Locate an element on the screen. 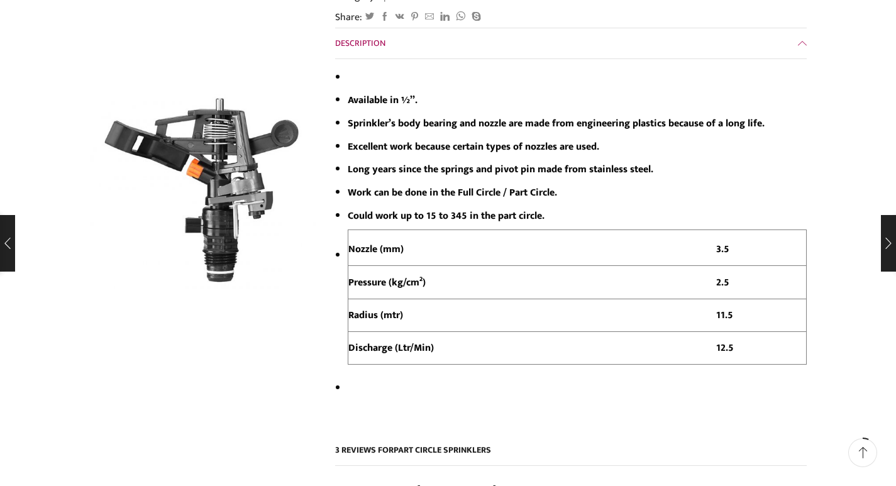 This screenshot has height=486, width=896. strong: Long years since the springs and pivot pin made from stainless steel. is located at coordinates (500, 169).